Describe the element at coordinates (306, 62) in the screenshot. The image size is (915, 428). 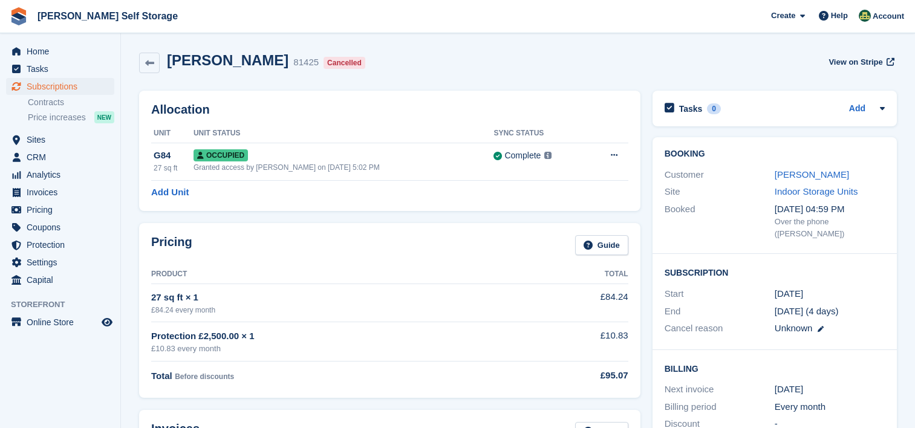
I see `div: 81425` at that location.